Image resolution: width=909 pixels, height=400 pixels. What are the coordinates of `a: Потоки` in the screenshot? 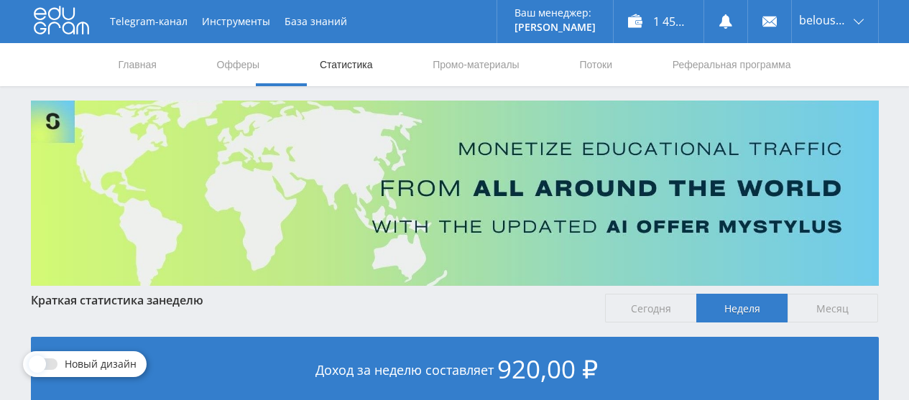 It's located at (596, 65).